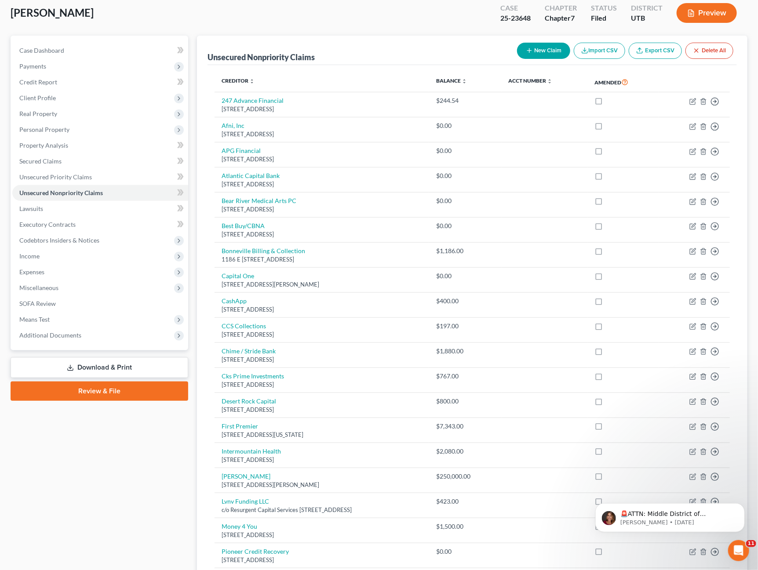  Describe the element at coordinates (39, 288) in the screenshot. I see `span: Miscellaneous` at that location.